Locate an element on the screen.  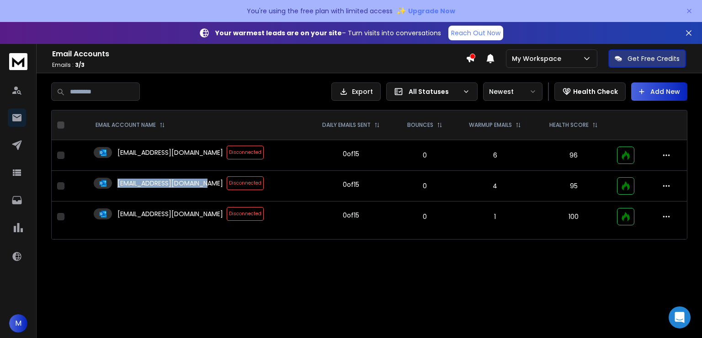
p: Health Check is located at coordinates (596, 91).